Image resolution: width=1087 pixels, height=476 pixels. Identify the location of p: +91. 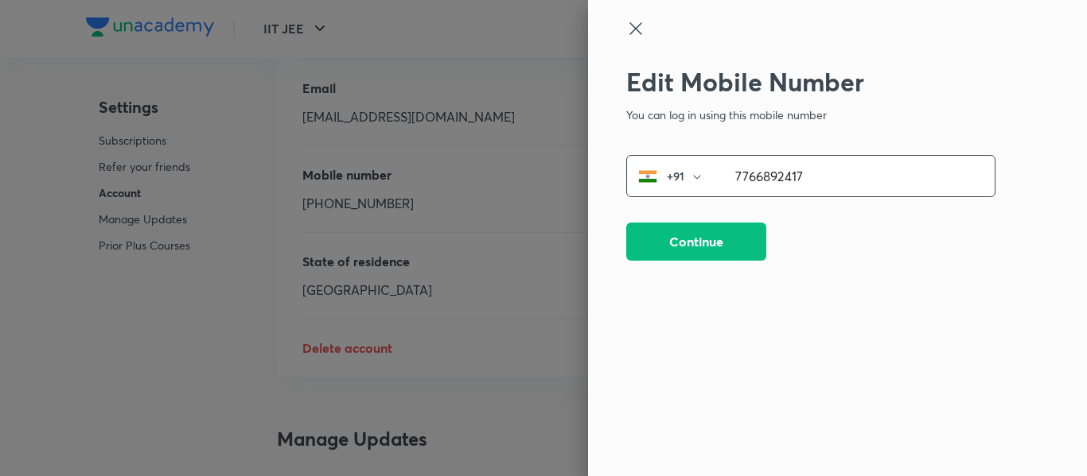
(674, 176).